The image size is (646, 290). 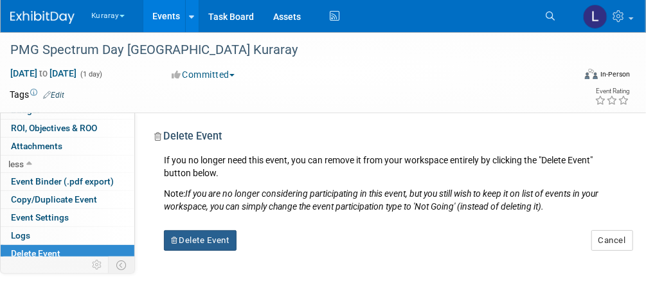 What do you see at coordinates (91, 74) in the screenshot?
I see `span: (1 day)` at bounding box center [91, 74].